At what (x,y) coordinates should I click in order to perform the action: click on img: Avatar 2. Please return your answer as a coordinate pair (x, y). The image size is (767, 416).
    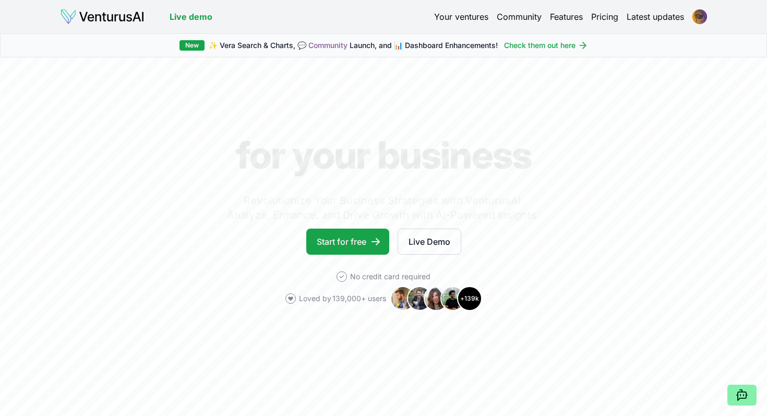
    Looking at the image, I should click on (419, 298).